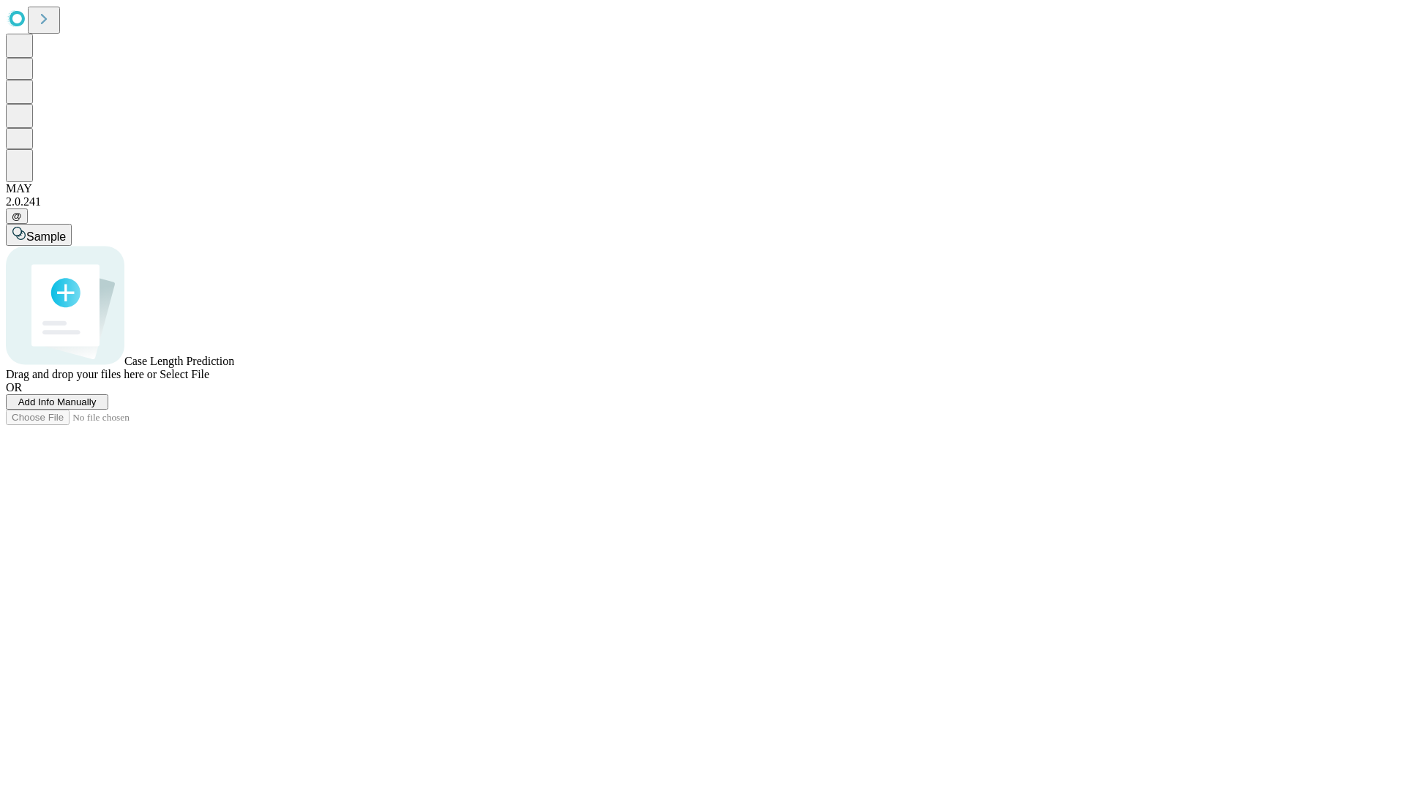  I want to click on span: Case Length Prediction, so click(179, 361).